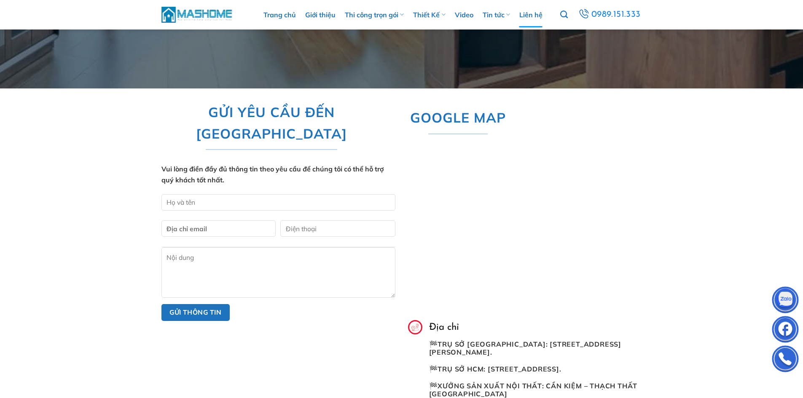 This screenshot has height=398, width=803. Describe the element at coordinates (272, 175) in the screenshot. I see `strong: Vui lòng điền đầy đủ thông tin theo yêu cầu để chúng tôi có thể hỗ trợ quý khách tốt nhất.` at that location.